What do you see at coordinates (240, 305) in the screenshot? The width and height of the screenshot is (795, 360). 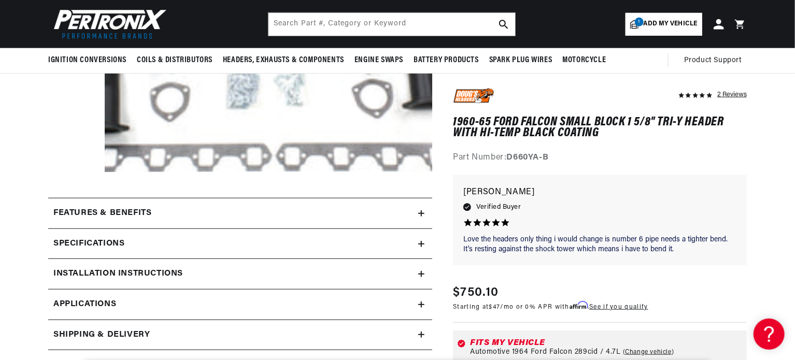 I see `a: Applications` at bounding box center [240, 305].